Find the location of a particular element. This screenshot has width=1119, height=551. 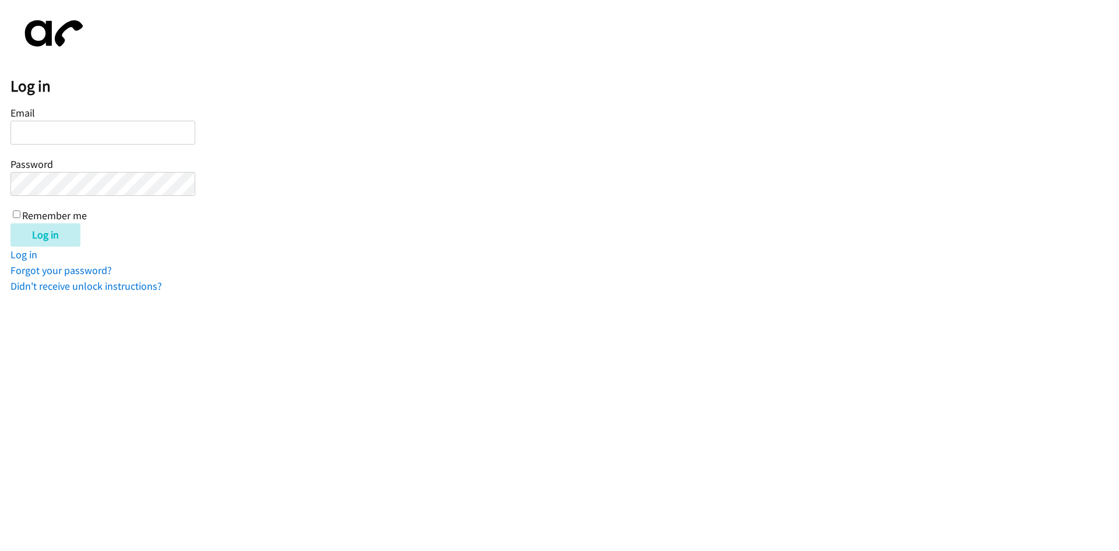

input: Log in is located at coordinates (45, 235).